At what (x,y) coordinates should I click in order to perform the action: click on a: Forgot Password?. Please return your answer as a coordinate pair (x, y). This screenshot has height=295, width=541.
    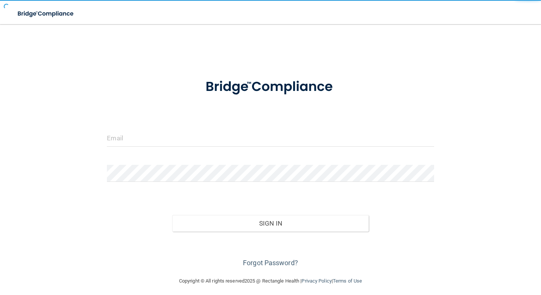
    Looking at the image, I should click on (270, 263).